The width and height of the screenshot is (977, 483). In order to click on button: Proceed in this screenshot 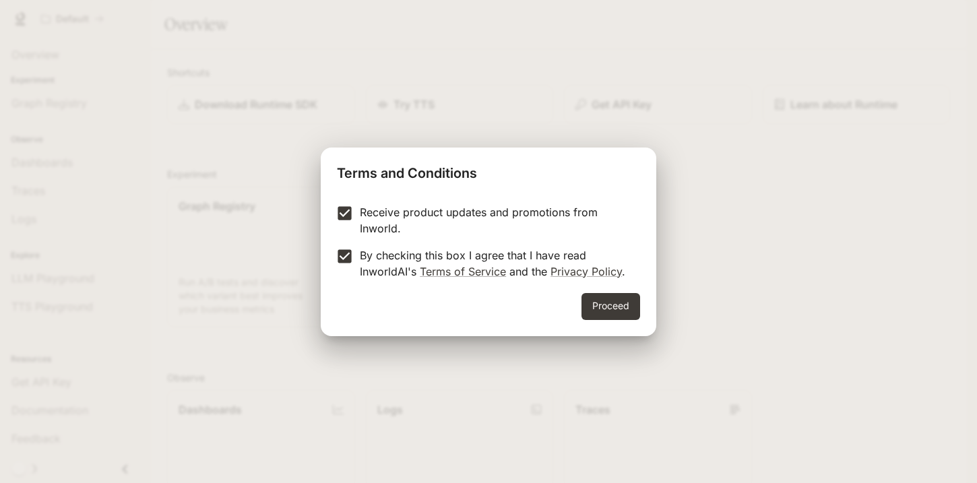, I will do `click(611, 307)`.